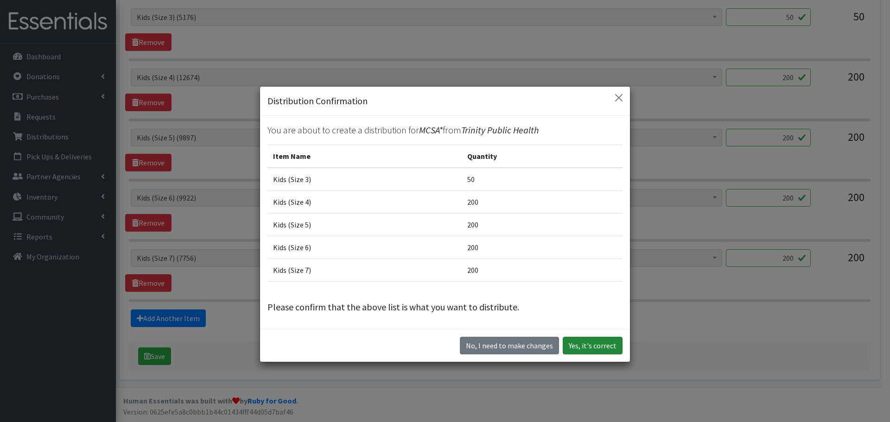 This screenshot has height=422, width=890. Describe the element at coordinates (592, 346) in the screenshot. I see `button: Yes, it's correct` at that location.